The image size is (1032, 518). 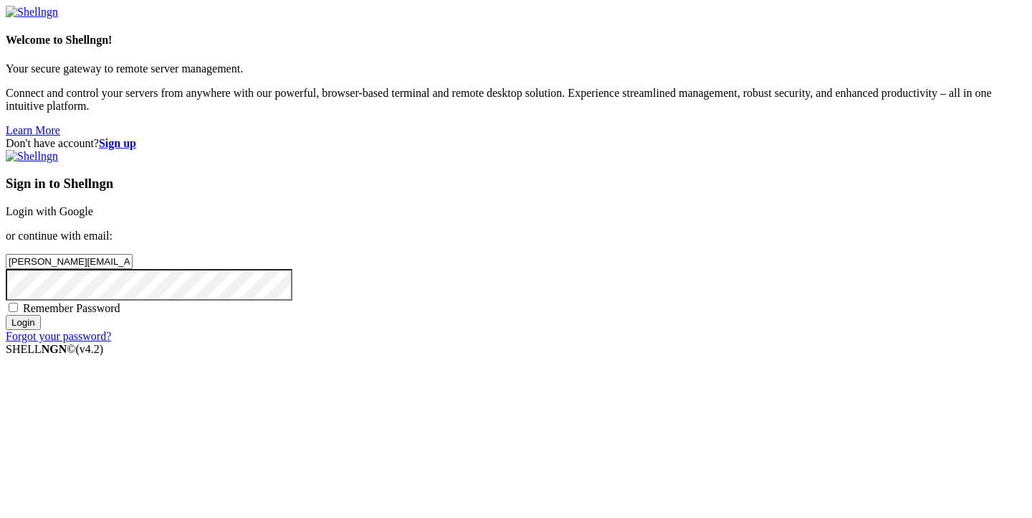 I want to click on h3: Sign in to Shellngn, so click(x=516, y=184).